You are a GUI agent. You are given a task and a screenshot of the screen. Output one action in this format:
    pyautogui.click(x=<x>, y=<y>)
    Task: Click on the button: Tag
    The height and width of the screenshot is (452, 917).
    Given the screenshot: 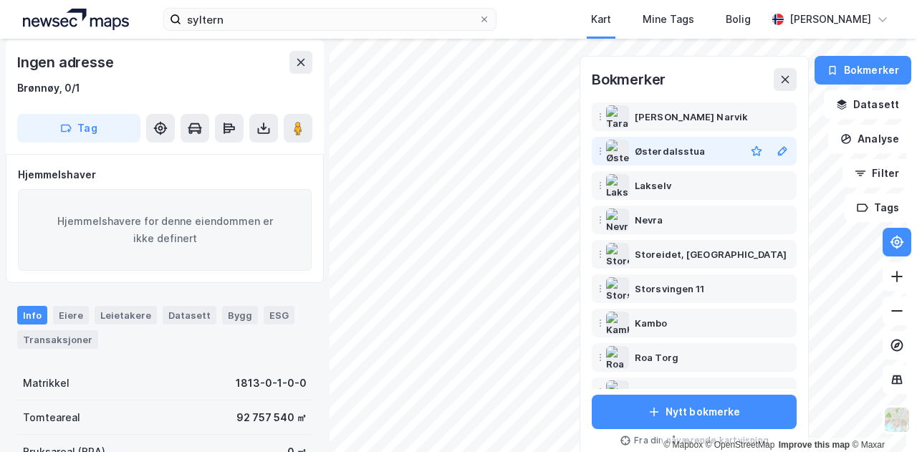 What is the action you would take?
    pyautogui.click(x=79, y=128)
    